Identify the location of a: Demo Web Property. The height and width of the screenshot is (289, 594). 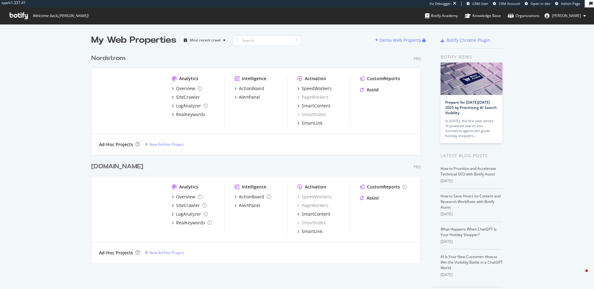
(399, 40).